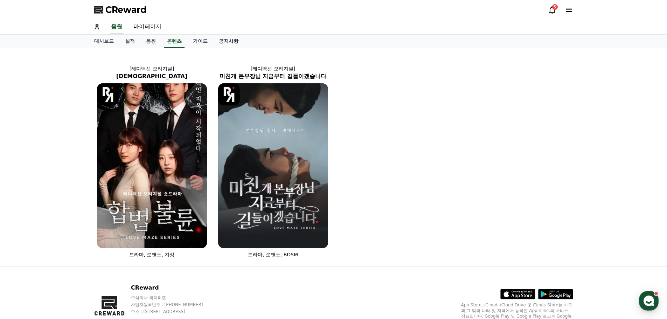 This screenshot has width=667, height=319. Describe the element at coordinates (24, 235) in the screenshot. I see `span: 홈` at that location.